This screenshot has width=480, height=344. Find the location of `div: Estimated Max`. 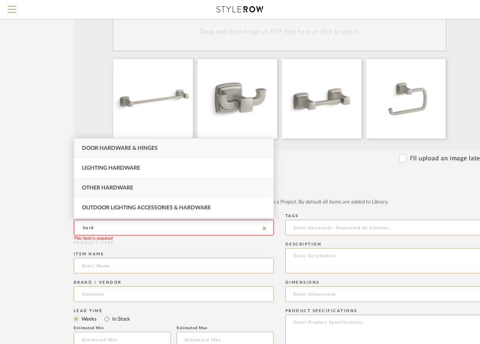

div: Estimated Max is located at coordinates (225, 328).